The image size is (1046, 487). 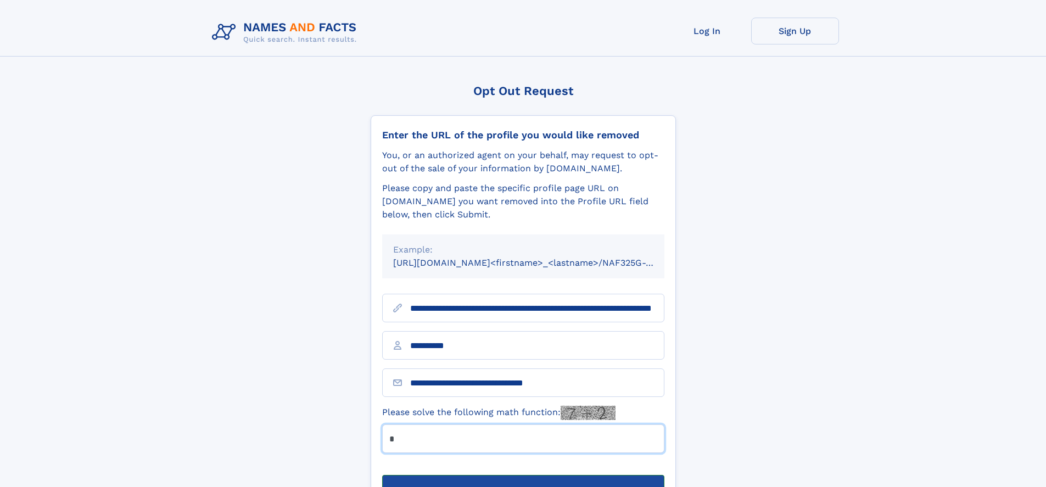 I want to click on a: Log In, so click(x=707, y=31).